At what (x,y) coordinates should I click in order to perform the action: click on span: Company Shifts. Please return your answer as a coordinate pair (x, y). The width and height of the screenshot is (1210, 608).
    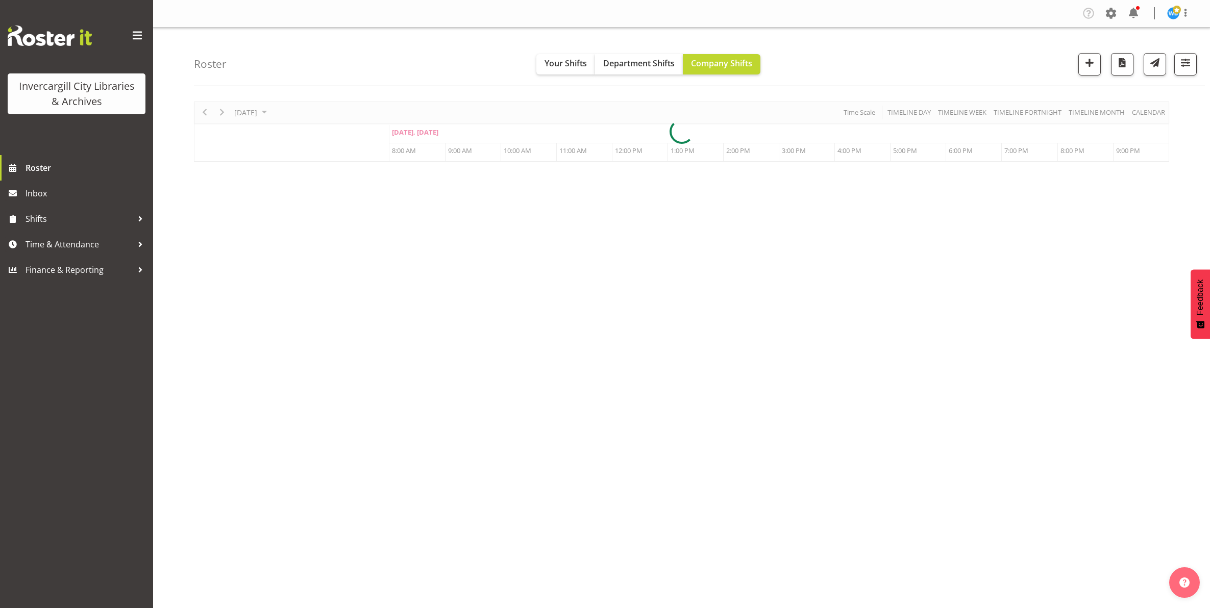
    Looking at the image, I should click on (722, 63).